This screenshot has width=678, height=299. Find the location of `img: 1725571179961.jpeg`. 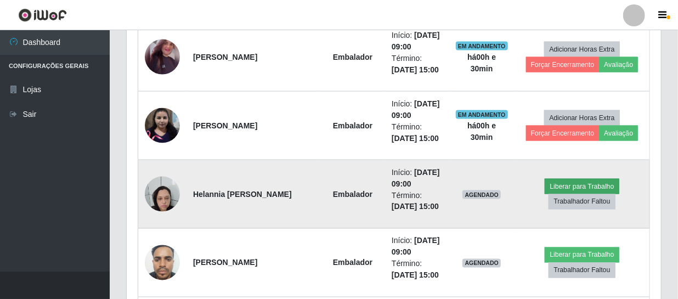

img: 1725571179961.jpeg is located at coordinates (162, 126).